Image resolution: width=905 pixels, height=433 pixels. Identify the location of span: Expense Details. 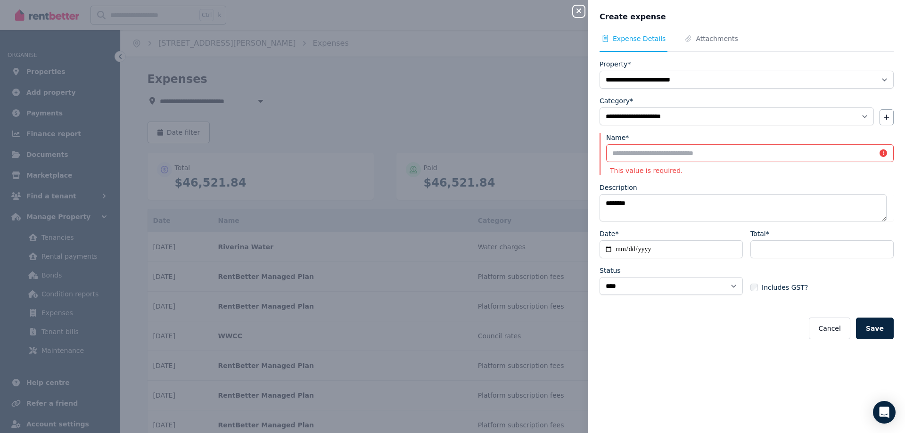
(639, 39).